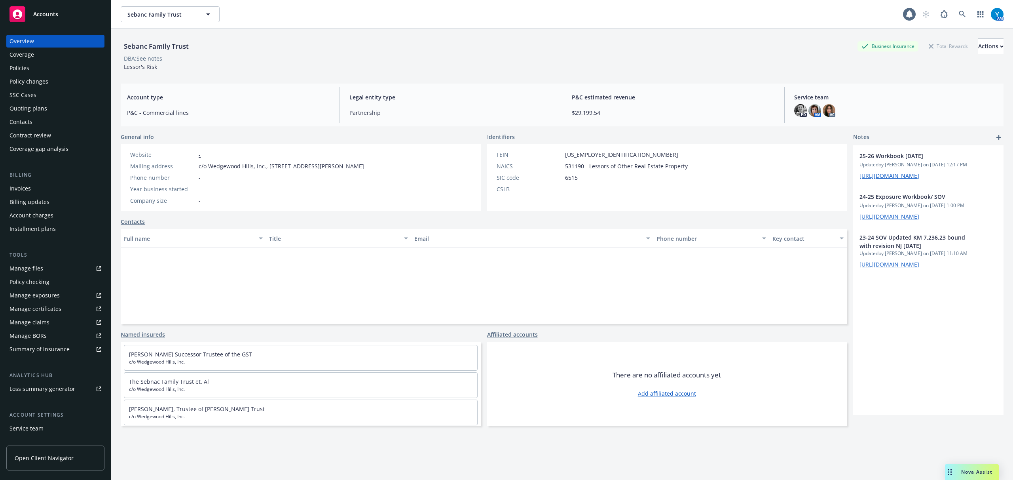  I want to click on a: Manage exposures, so click(55, 295).